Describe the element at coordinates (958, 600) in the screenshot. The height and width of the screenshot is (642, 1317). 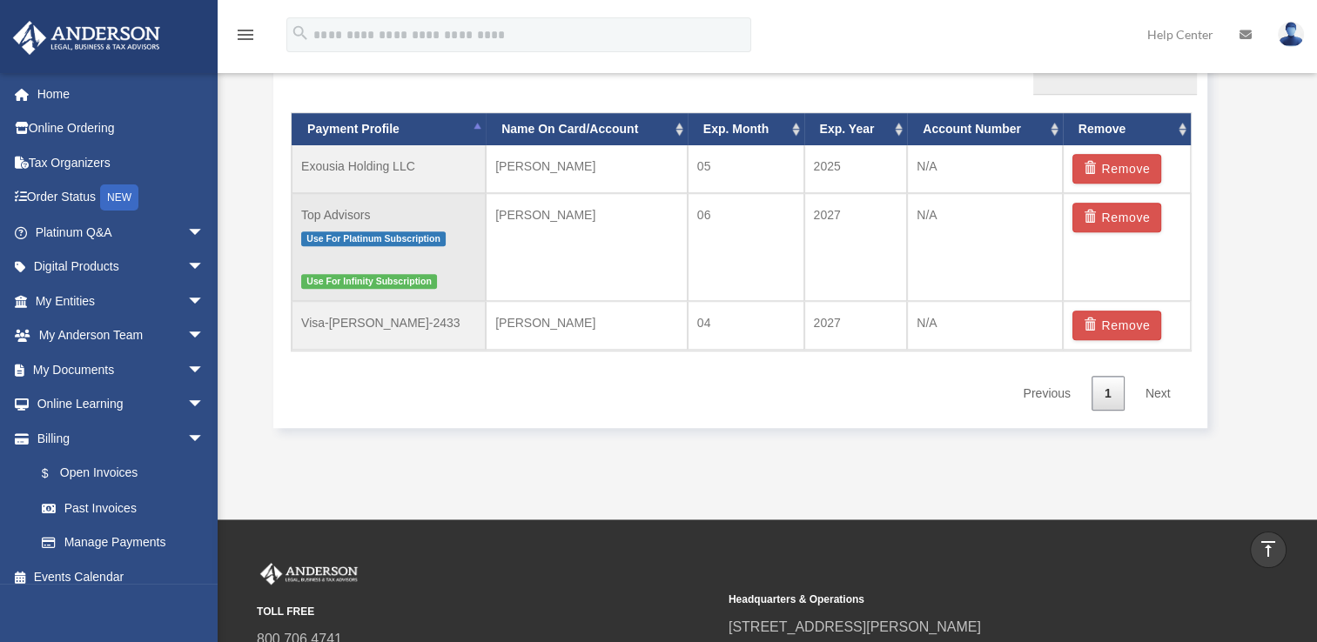
I see `small: Headquarters & Operations` at that location.